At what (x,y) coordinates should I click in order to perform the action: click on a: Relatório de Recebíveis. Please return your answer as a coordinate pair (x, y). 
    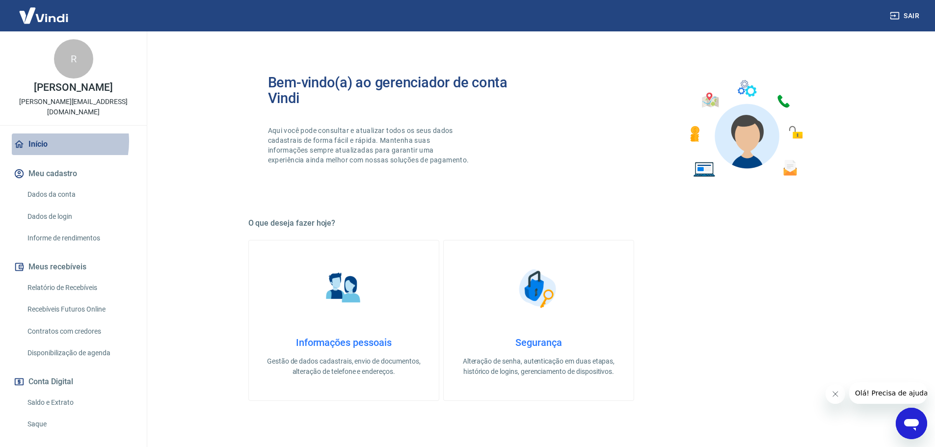
    Looking at the image, I should click on (79, 288).